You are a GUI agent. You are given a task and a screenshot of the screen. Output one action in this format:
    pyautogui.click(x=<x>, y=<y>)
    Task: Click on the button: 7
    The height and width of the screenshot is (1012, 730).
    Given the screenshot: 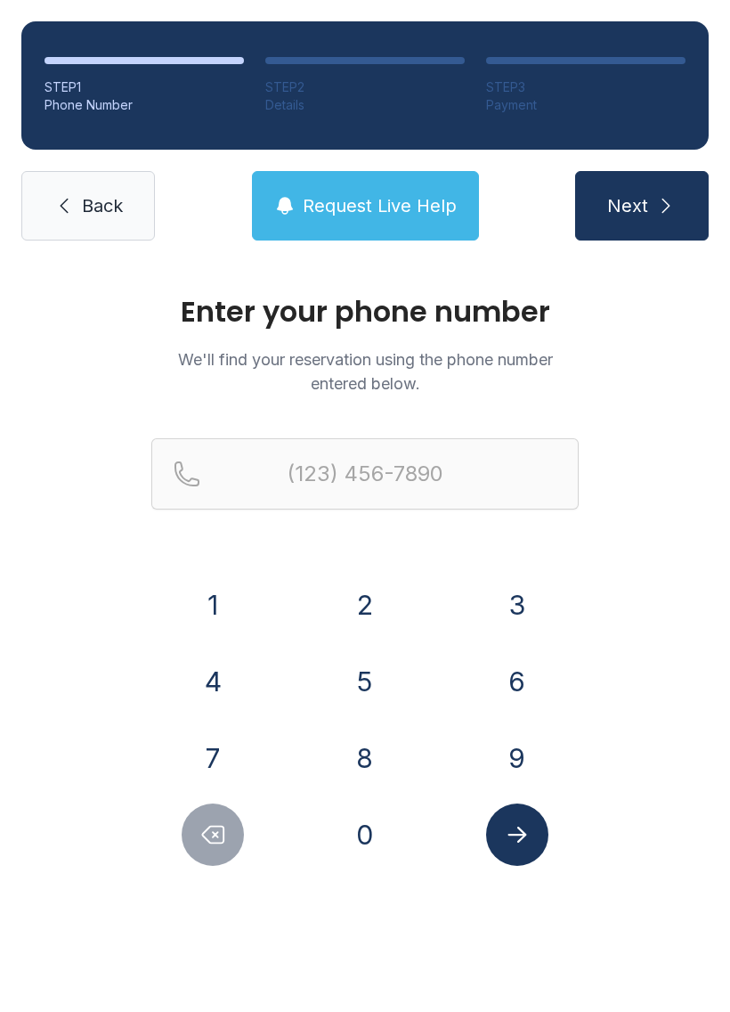 What is the action you would take?
    pyautogui.click(x=213, y=758)
    